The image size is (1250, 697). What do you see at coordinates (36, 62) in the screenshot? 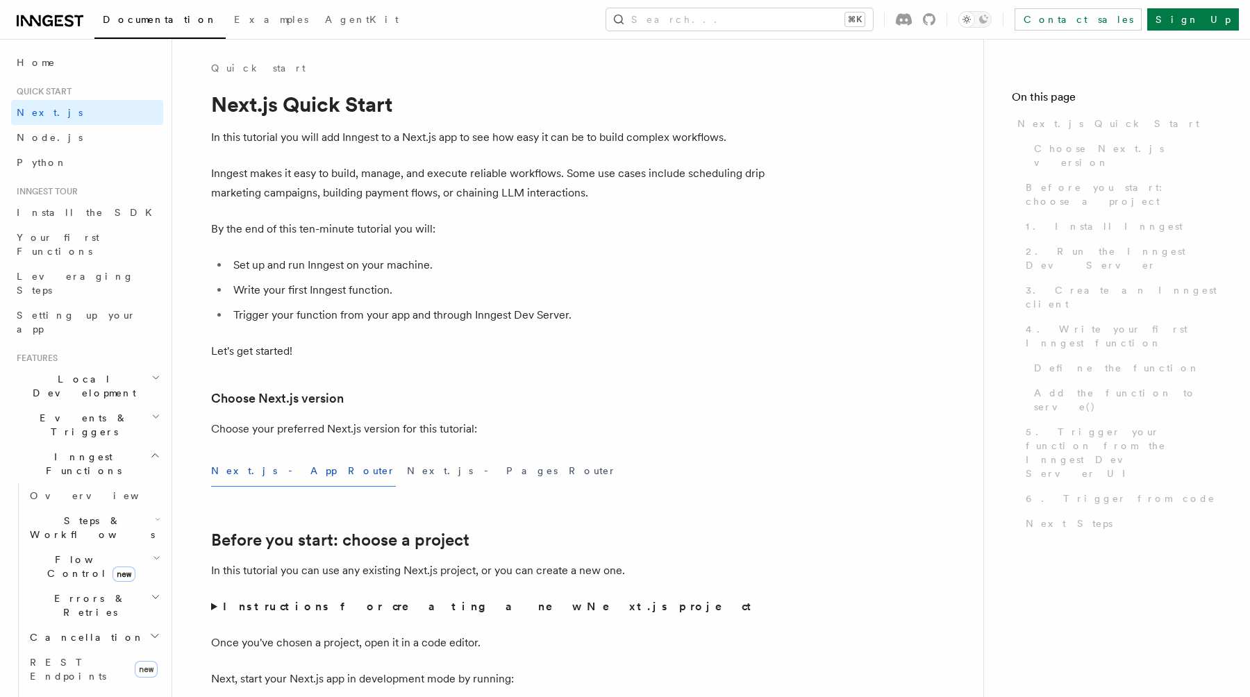
I see `span: Home` at bounding box center [36, 62].